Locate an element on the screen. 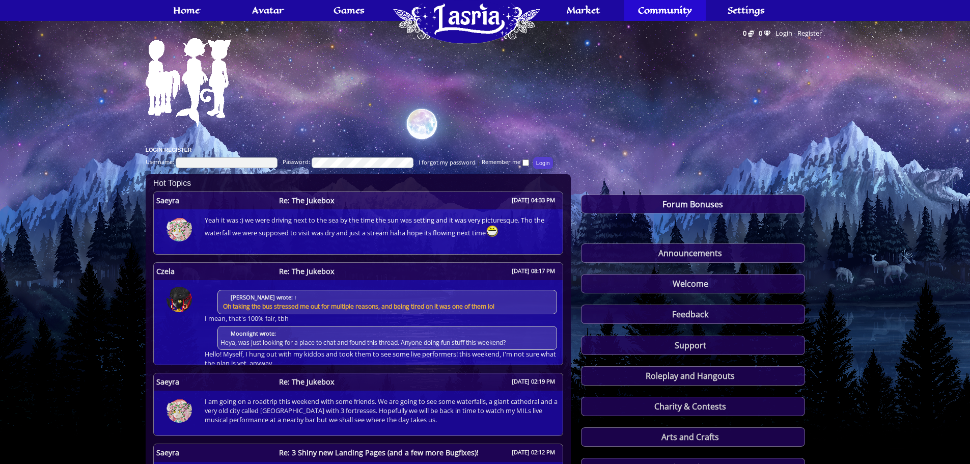 This screenshot has height=464, width=970. img: Default Avatar is located at coordinates (191, 82).